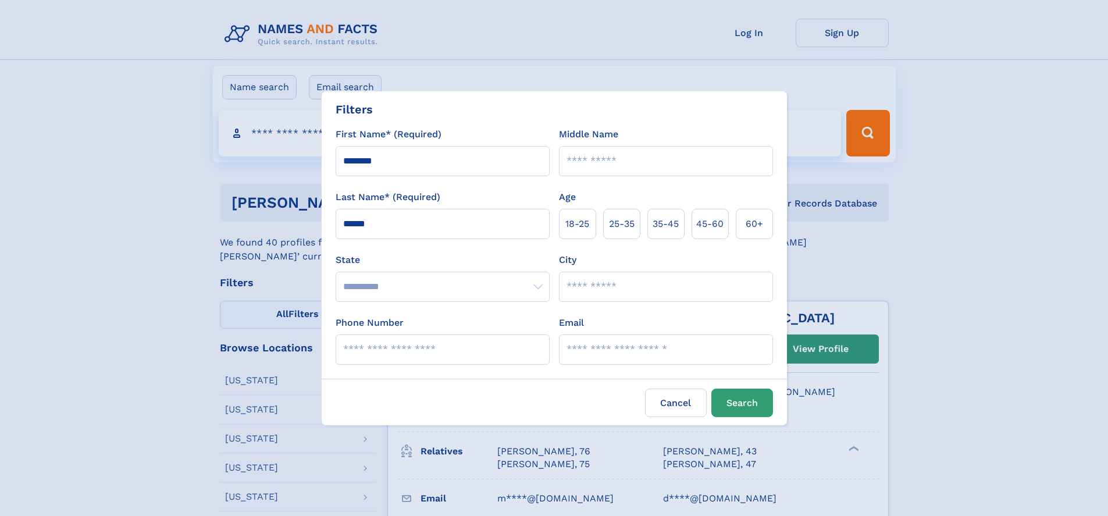 This screenshot has height=516, width=1108. I want to click on label: Cancel, so click(676, 403).